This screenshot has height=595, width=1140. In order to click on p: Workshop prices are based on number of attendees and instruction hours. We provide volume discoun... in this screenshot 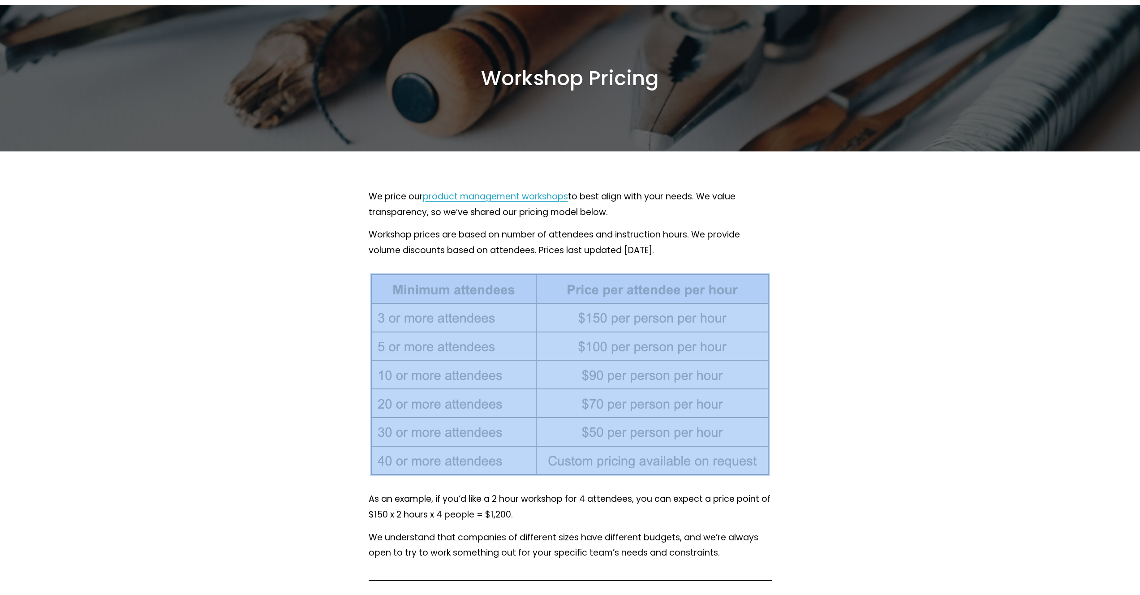, I will do `click(570, 242)`.